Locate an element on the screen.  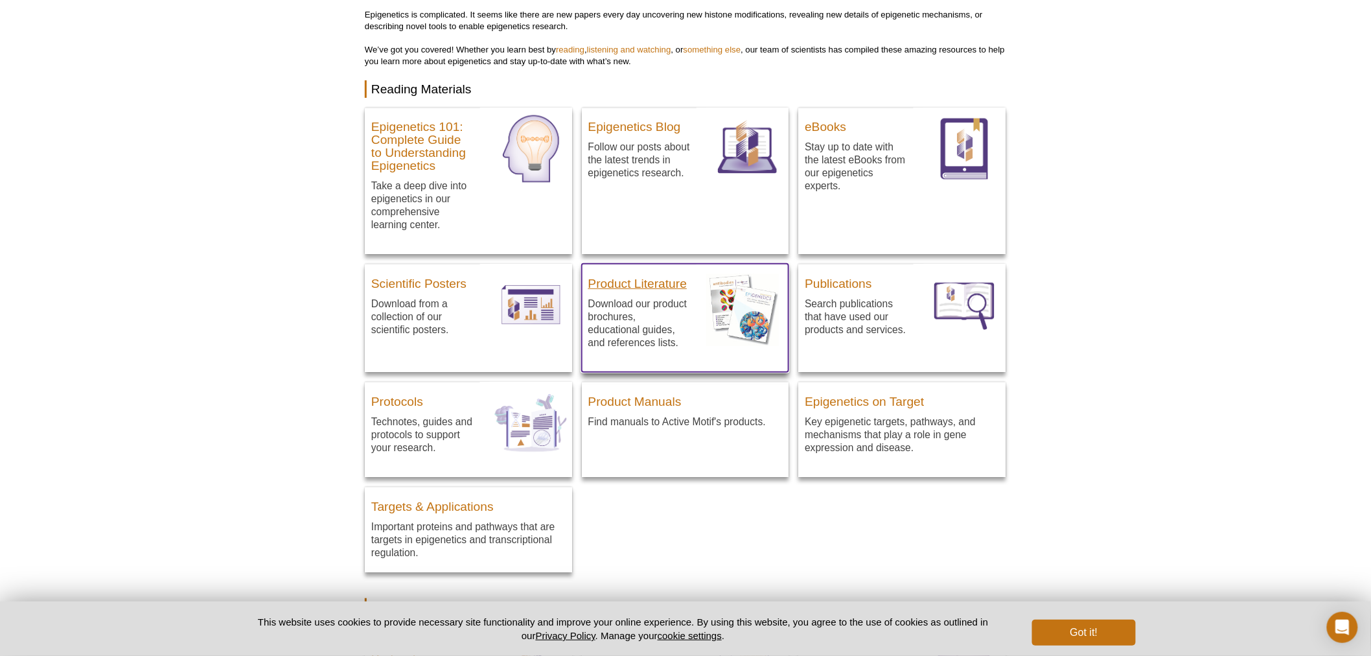
img: Publications is located at coordinates (964, 305).